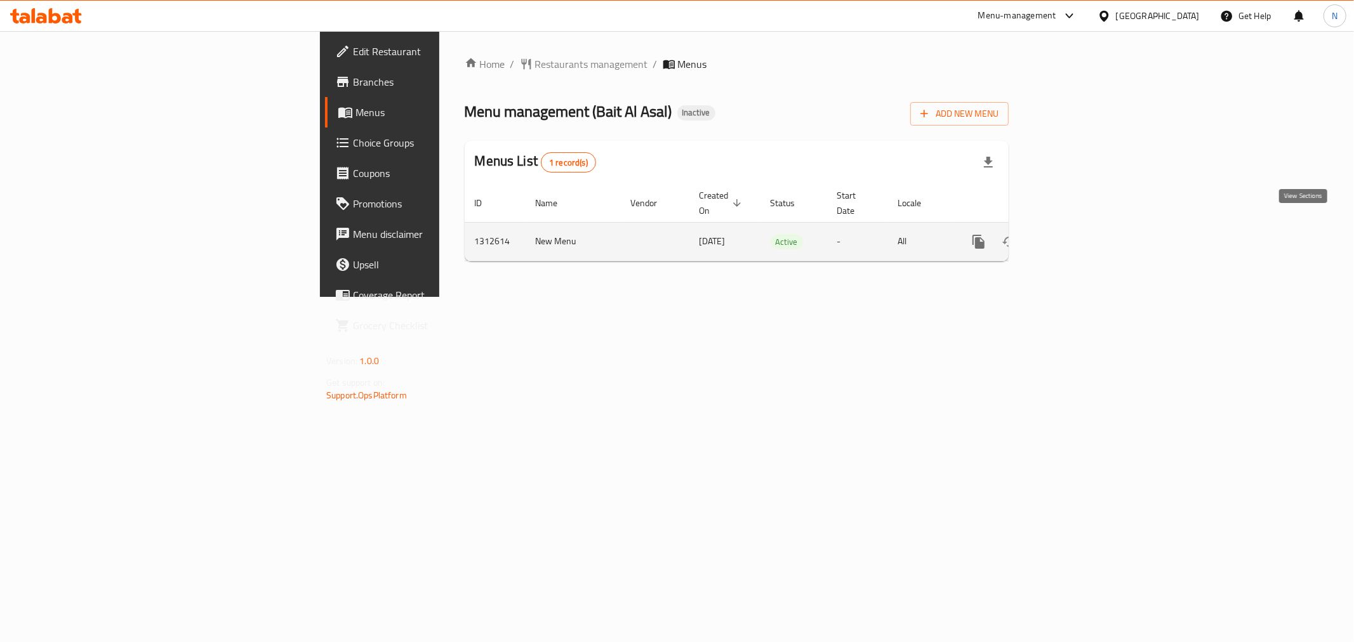  Describe the element at coordinates (786, 242) in the screenshot. I see `span: Active` at that location.